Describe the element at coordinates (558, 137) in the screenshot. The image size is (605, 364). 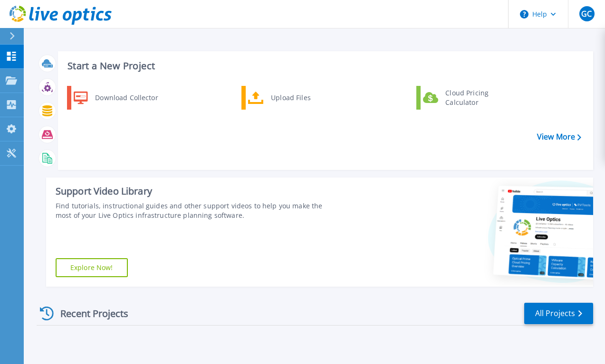
I see `a: View More` at that location.